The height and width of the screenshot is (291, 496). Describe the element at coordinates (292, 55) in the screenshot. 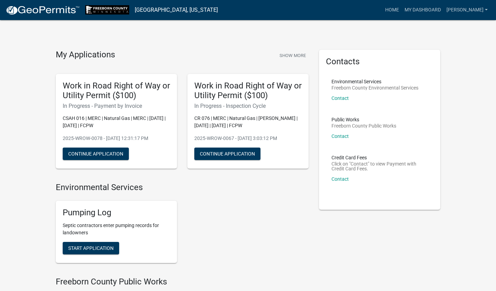

I see `button: Show More` at that location.